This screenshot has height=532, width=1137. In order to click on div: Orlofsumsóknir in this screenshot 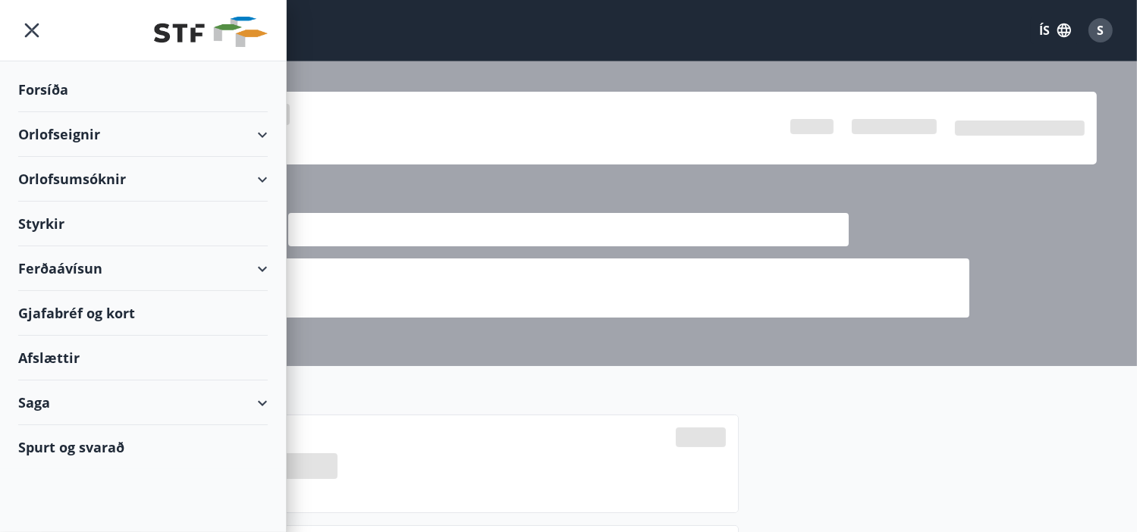, I will do `click(143, 179)`.